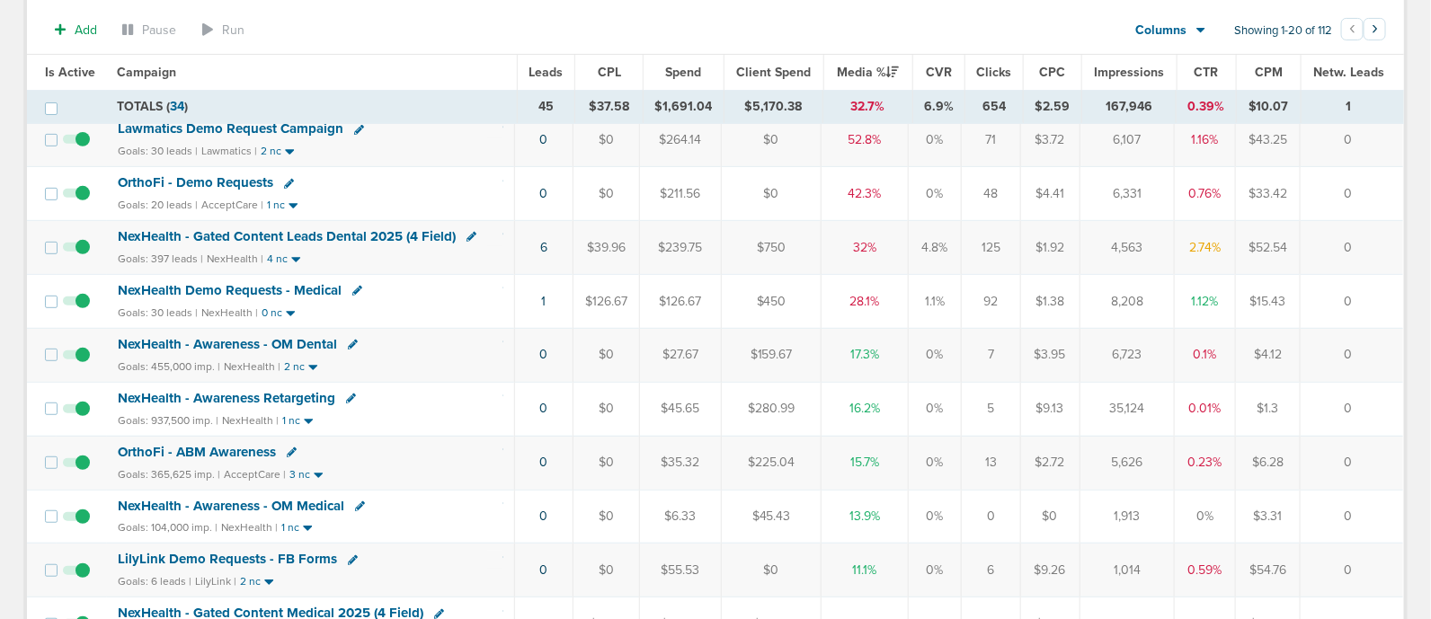  I want to click on a: 6, so click(544, 247).